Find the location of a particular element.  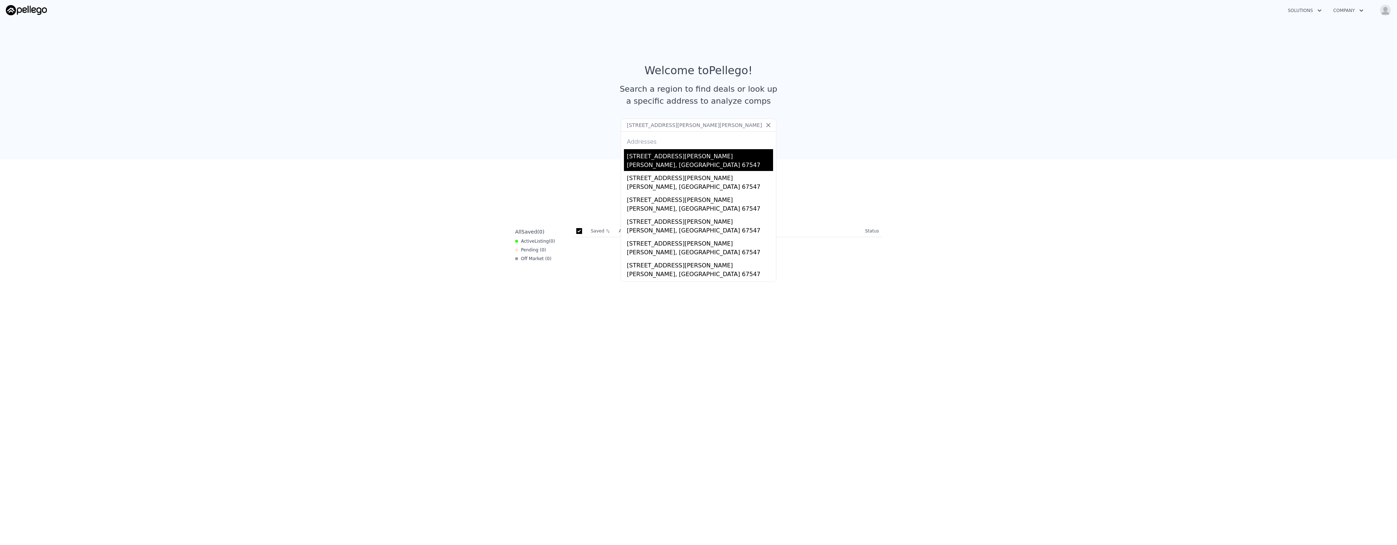

span: Active ( 0 ) is located at coordinates (538, 241).